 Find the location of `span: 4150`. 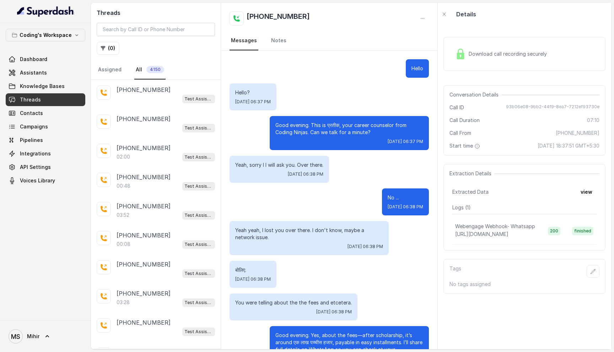

span: 4150 is located at coordinates (155, 70).